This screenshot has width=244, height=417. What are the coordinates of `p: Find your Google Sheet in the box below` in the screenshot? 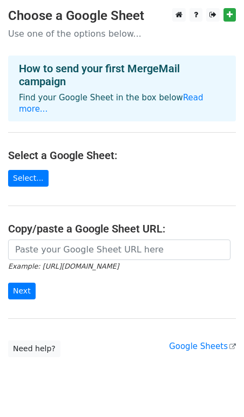 It's located at (122, 103).